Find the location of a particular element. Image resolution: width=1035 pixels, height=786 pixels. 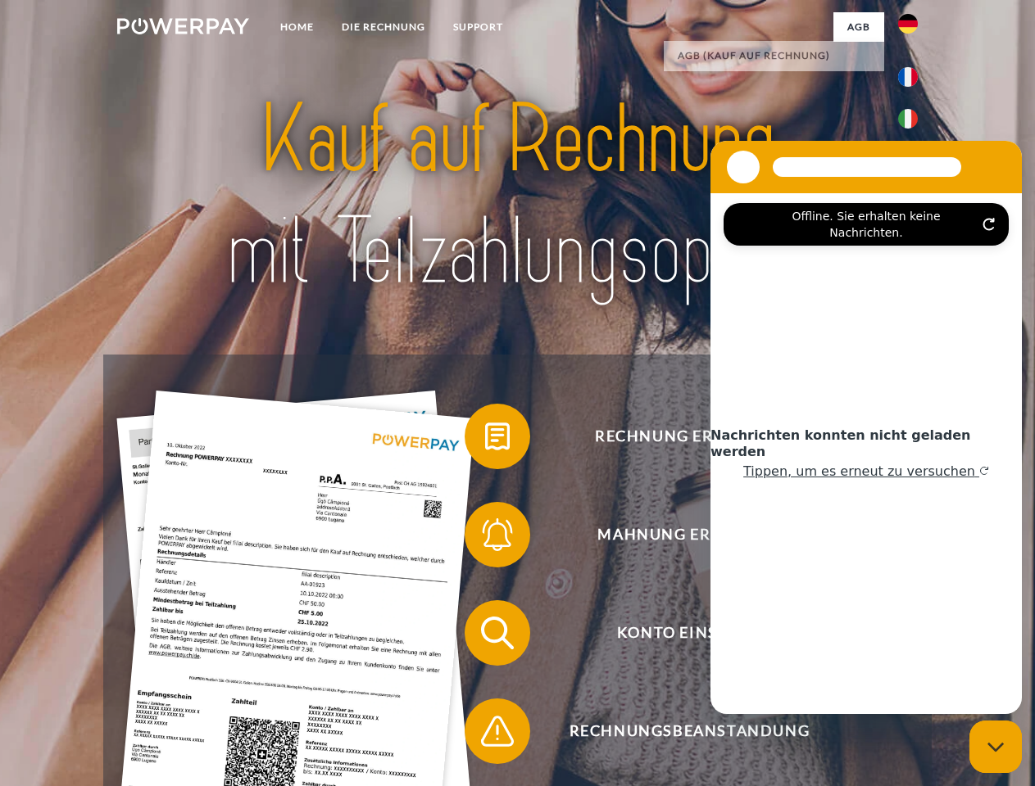

a: Konto einsehen is located at coordinates (677, 633).